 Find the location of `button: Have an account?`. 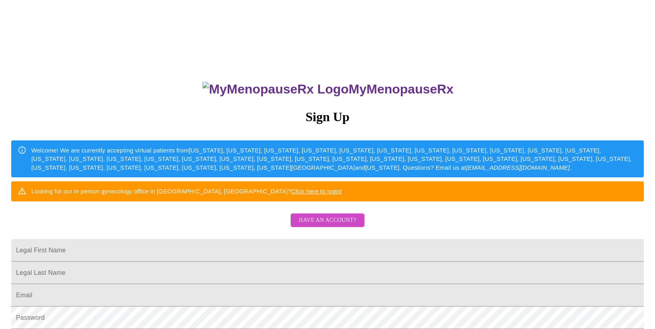

button: Have an account? is located at coordinates (327, 220).